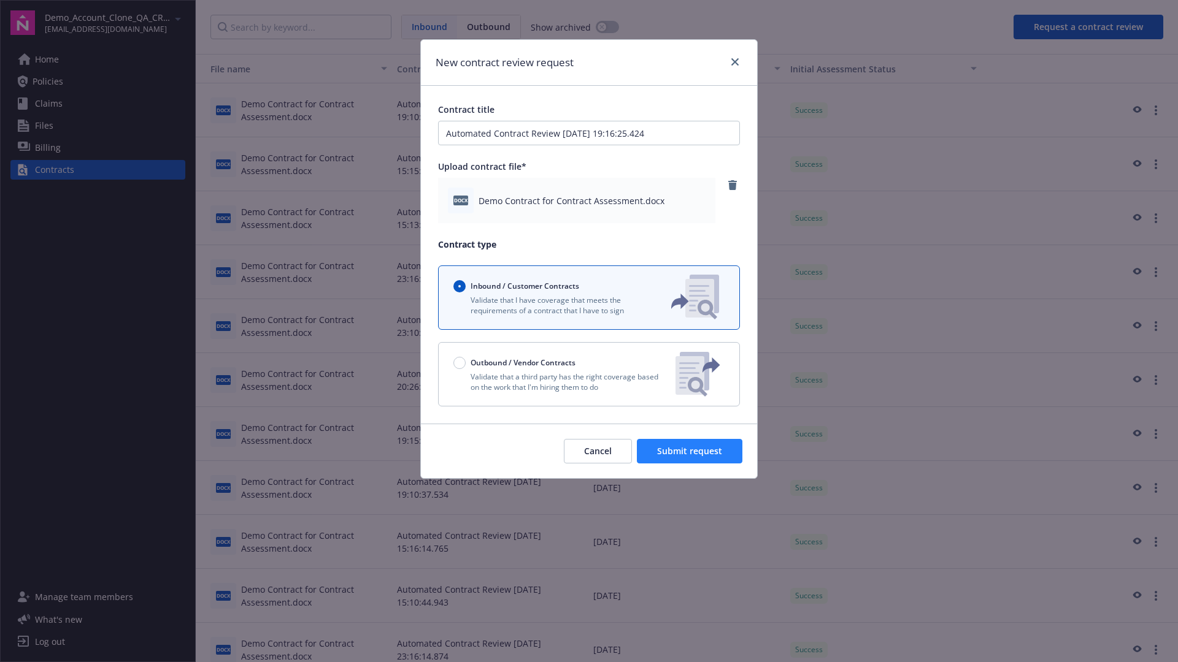  What do you see at coordinates (735, 62) in the screenshot?
I see `a: close` at bounding box center [735, 62].